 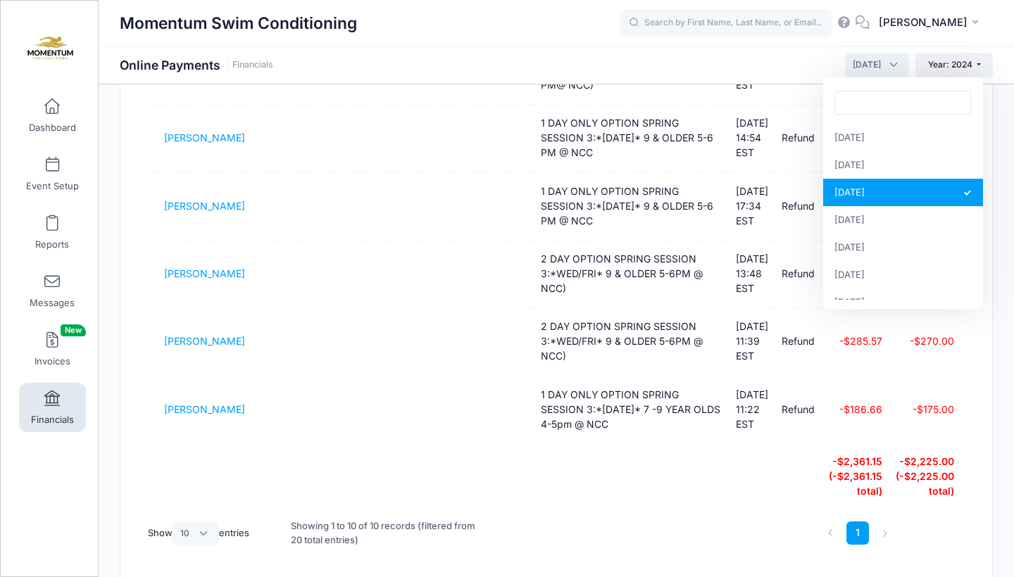 I want to click on td: -$270.00, so click(x=924, y=342).